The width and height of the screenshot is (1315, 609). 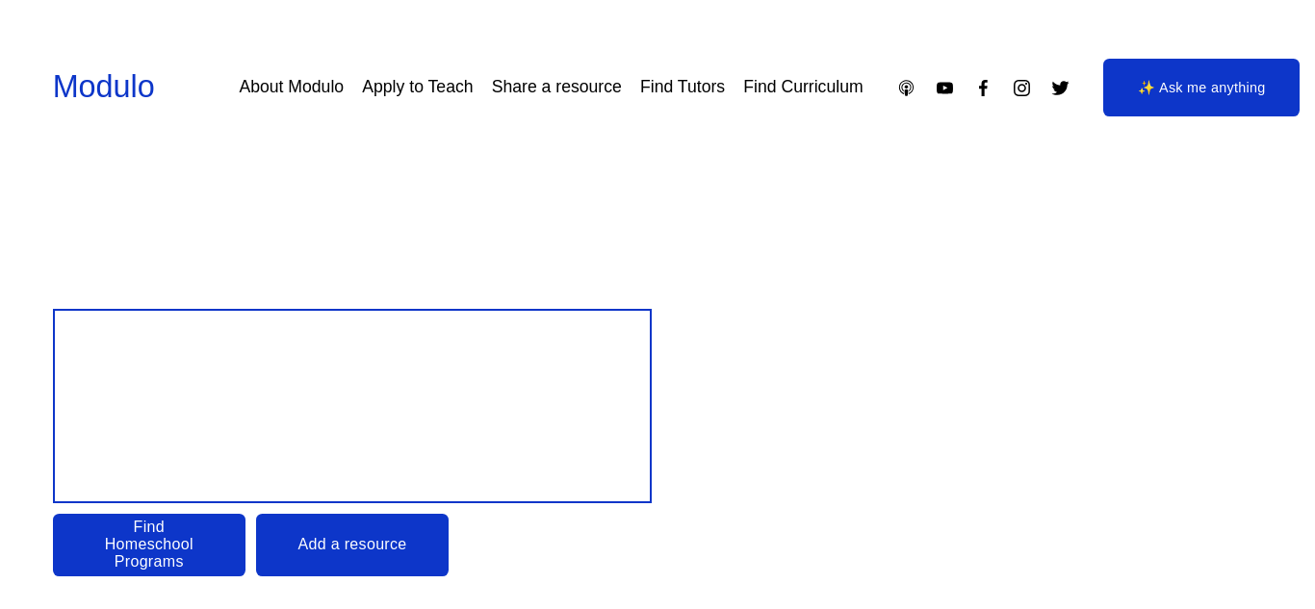 What do you see at coordinates (344, 405) in the screenshot?
I see `span: Design your child’s Education` at bounding box center [344, 405].